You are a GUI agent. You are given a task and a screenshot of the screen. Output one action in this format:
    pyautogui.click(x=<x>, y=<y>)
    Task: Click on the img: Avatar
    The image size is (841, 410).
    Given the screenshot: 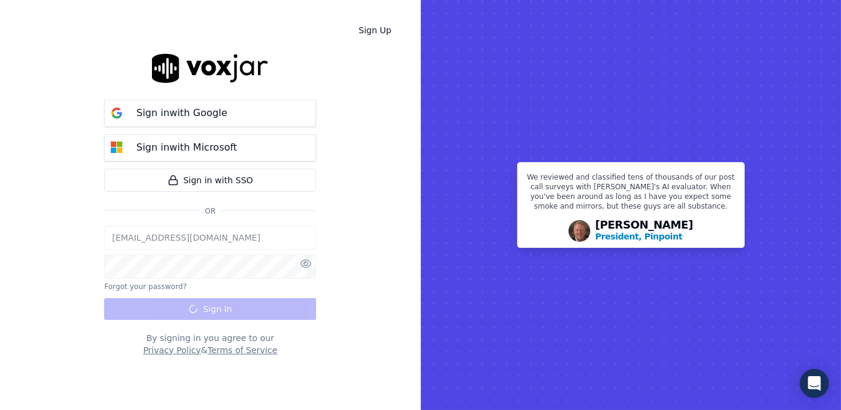 What is the action you would take?
    pyautogui.click(x=579, y=231)
    